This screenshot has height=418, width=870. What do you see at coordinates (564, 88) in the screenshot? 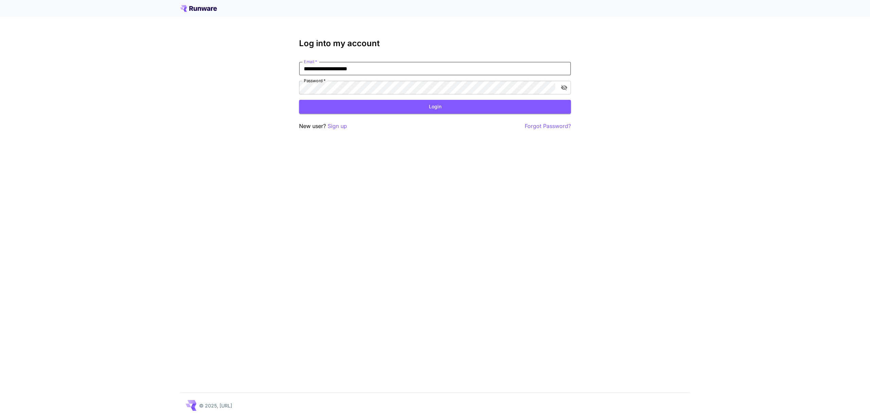
I see `button: toggle password visibility` at bounding box center [564, 88].